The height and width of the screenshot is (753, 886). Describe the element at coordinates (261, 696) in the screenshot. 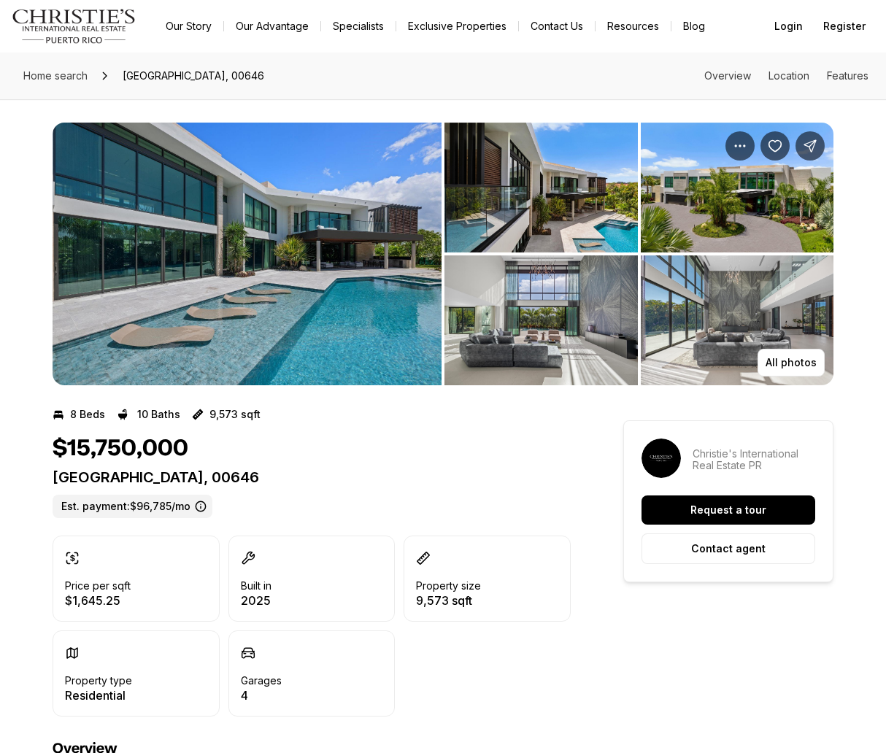

I see `p: 4` at that location.